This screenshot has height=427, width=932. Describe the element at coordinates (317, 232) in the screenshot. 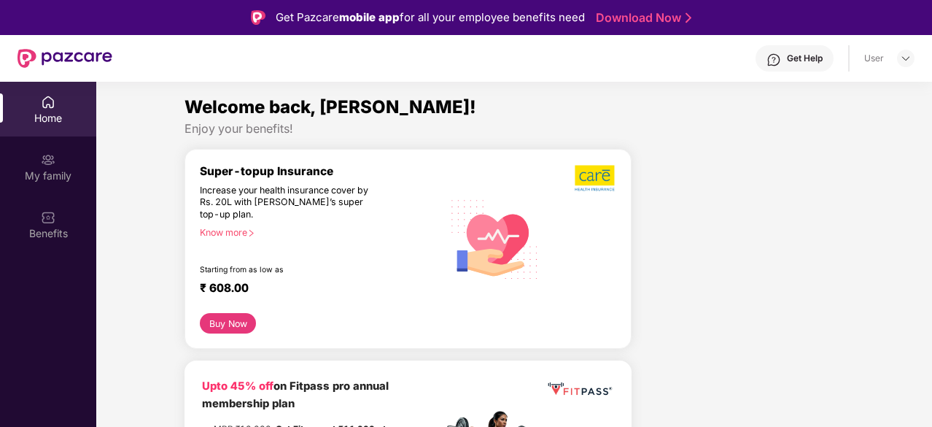

I see `div: Know more` at that location.